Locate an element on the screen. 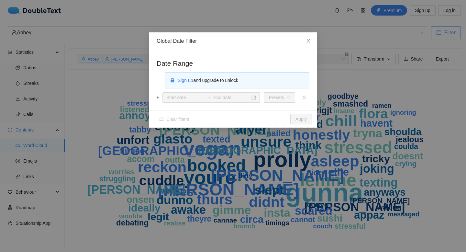 The image size is (466, 252). span: and upgrade to unlock is located at coordinates (208, 80).